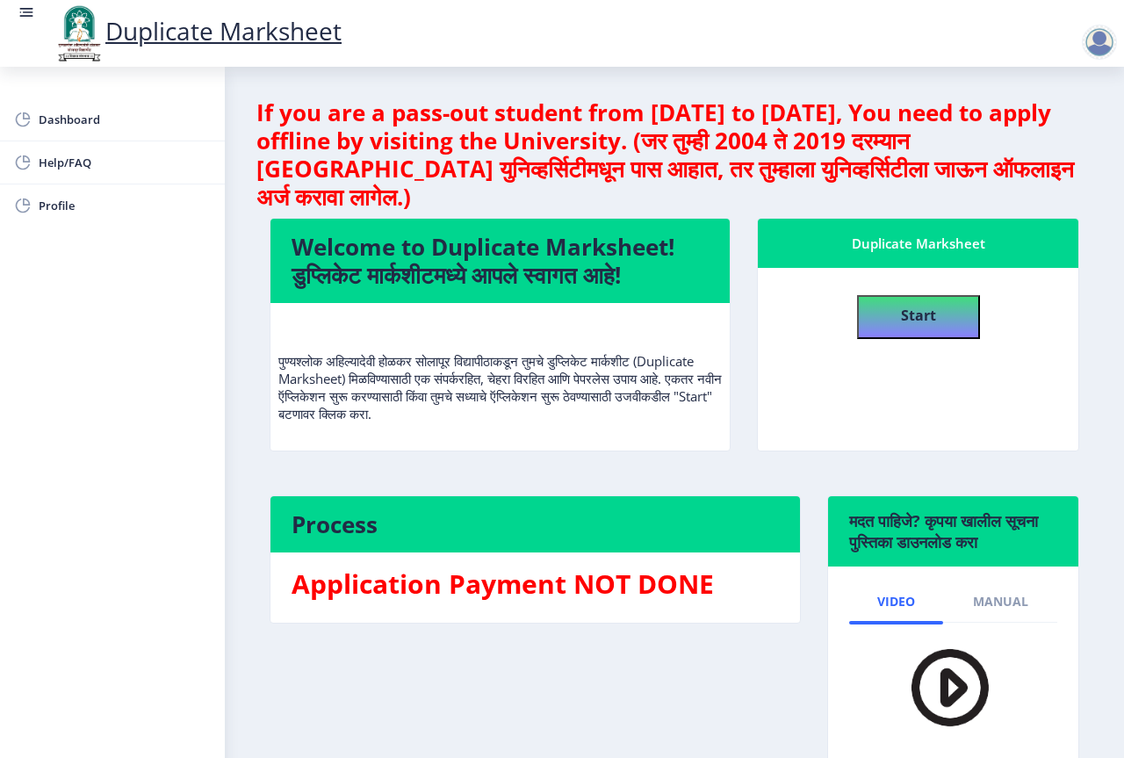 This screenshot has height=758, width=1124. What do you see at coordinates (535, 524) in the screenshot?
I see `h4: Process` at bounding box center [535, 524].